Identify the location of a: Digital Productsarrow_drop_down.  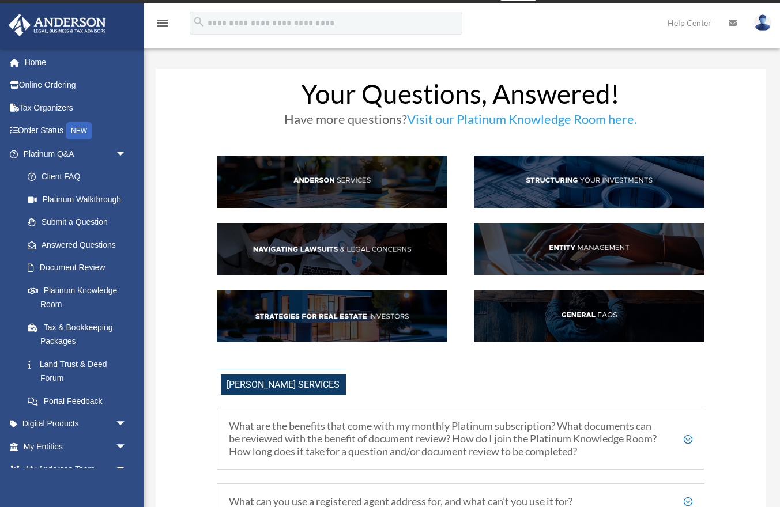
(76, 424).